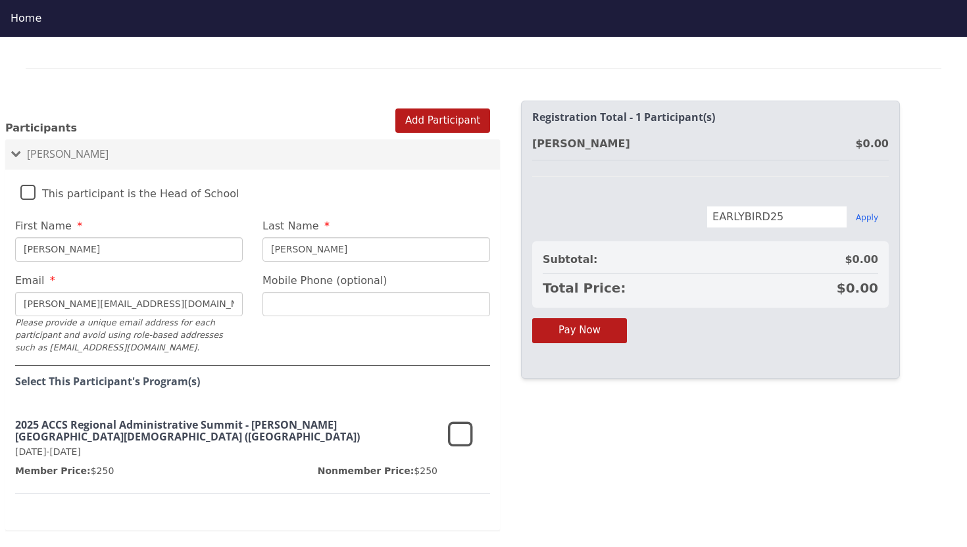 This screenshot has height=547, width=967. What do you see at coordinates (584, 288) in the screenshot?
I see `span: Total Price:` at bounding box center [584, 288].